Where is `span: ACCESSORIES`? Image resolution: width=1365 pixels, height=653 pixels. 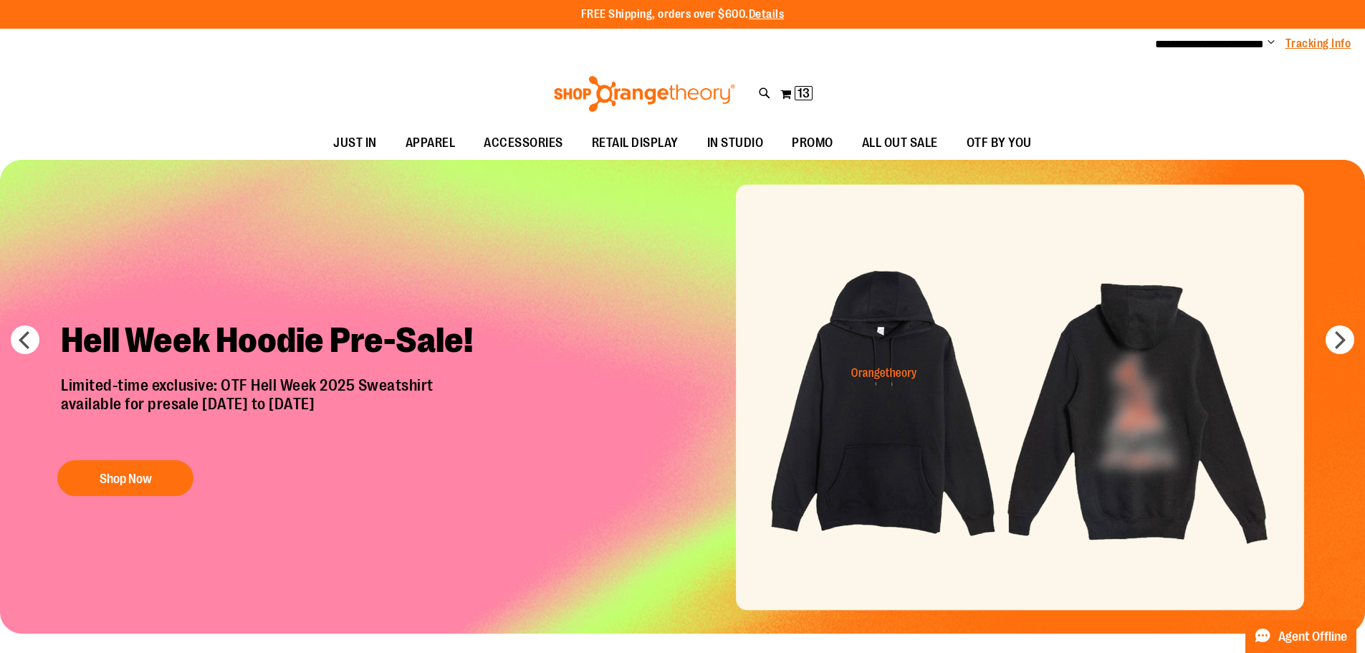
span: ACCESSORIES is located at coordinates (523, 143).